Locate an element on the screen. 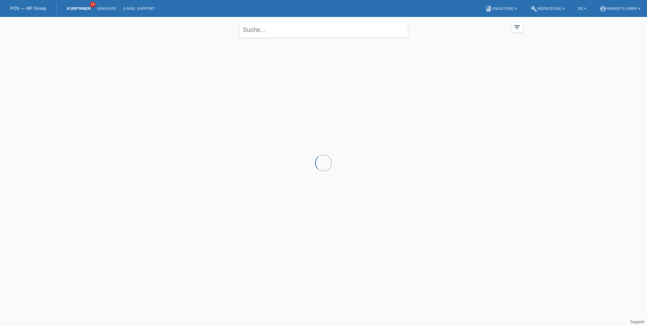 The image size is (647, 326). a: DE ▾ is located at coordinates (582, 8).